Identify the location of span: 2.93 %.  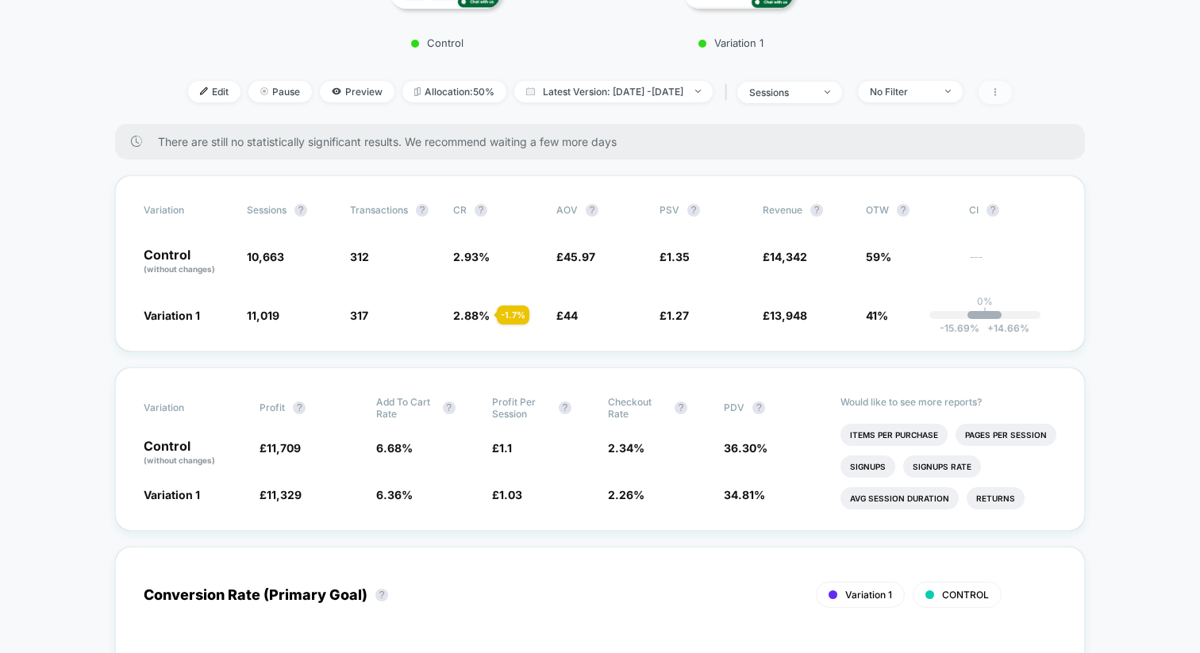
(471, 256).